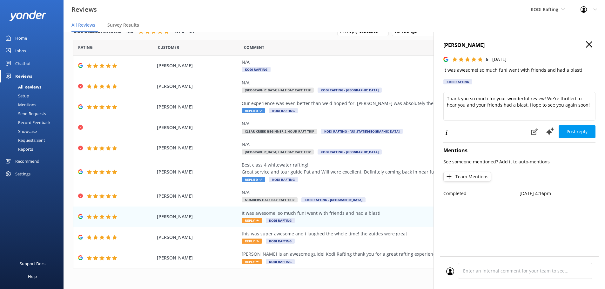 The height and width of the screenshot is (289, 605). Describe the element at coordinates (482, 194) in the screenshot. I see `p: Completed` at that location.